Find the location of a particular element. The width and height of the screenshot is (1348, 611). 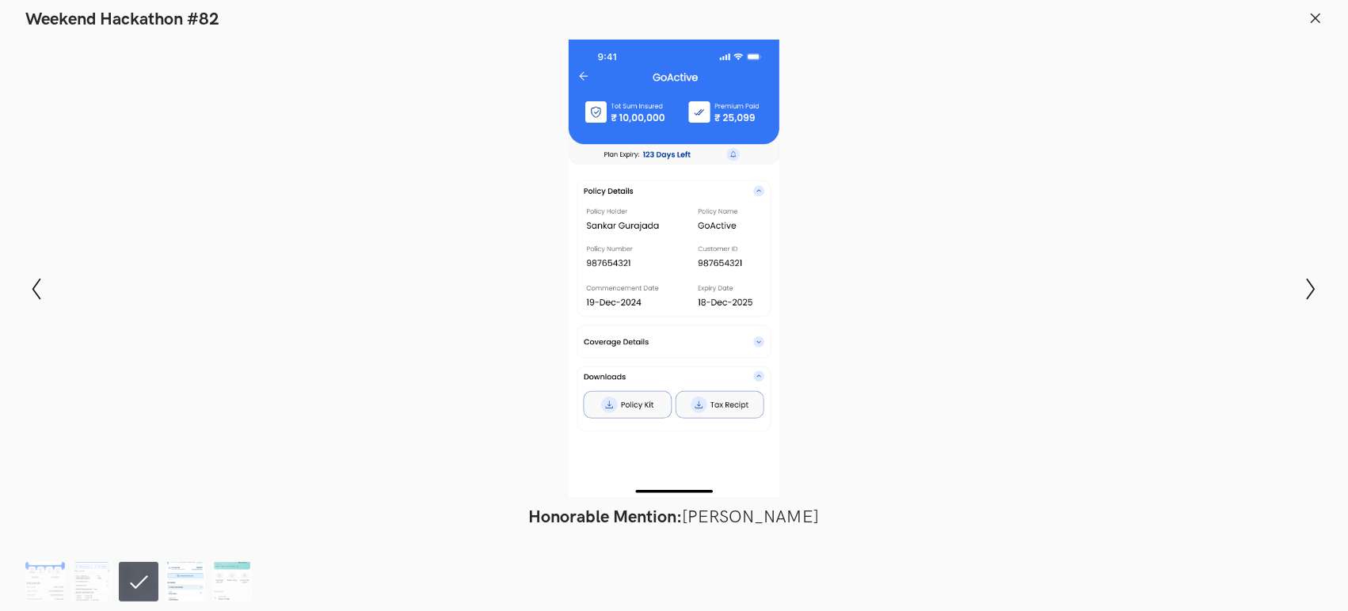

img: amruth-niva.png is located at coordinates (45, 582).